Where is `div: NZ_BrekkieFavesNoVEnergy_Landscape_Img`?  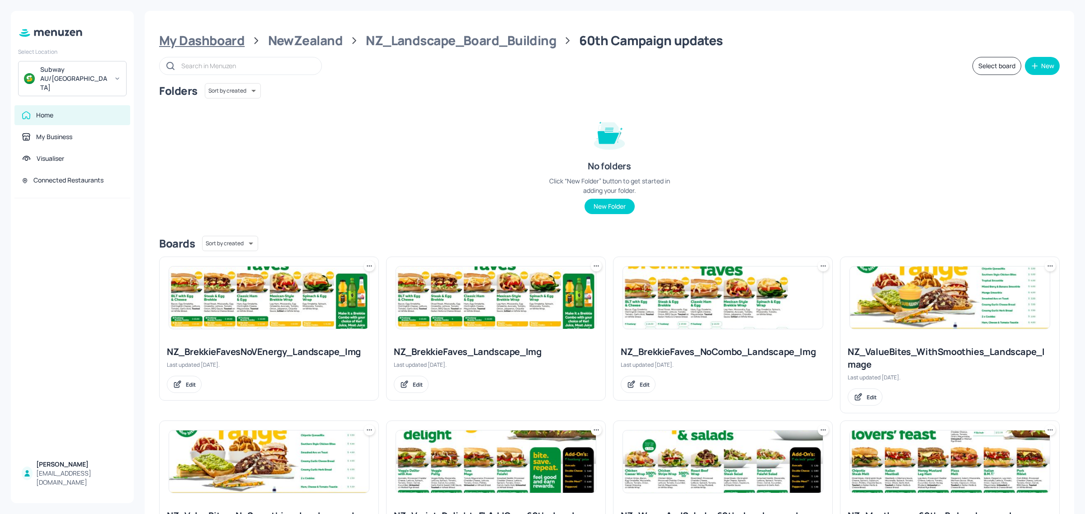 div: NZ_BrekkieFavesNoVEnergy_Landscape_Img is located at coordinates (269, 352).